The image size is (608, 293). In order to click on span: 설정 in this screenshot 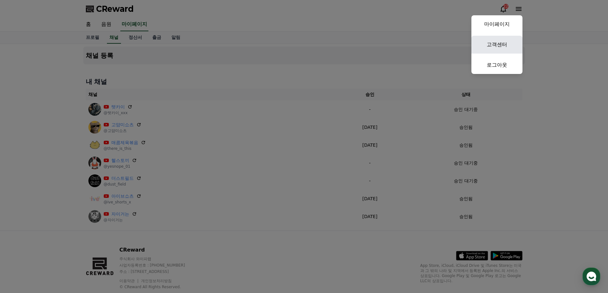, I will do `click(102, 215)`.